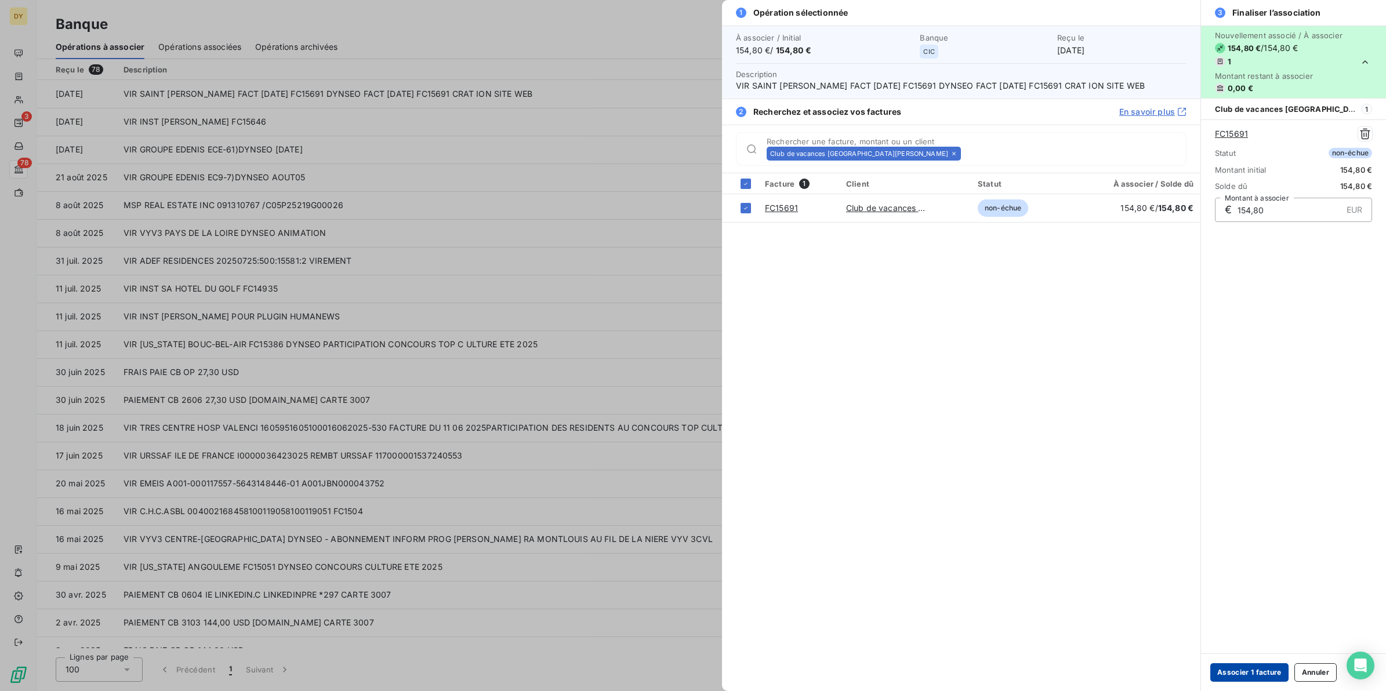 The height and width of the screenshot is (691, 1386). What do you see at coordinates (905, 184) in the screenshot?
I see `div: Client` at bounding box center [905, 184].